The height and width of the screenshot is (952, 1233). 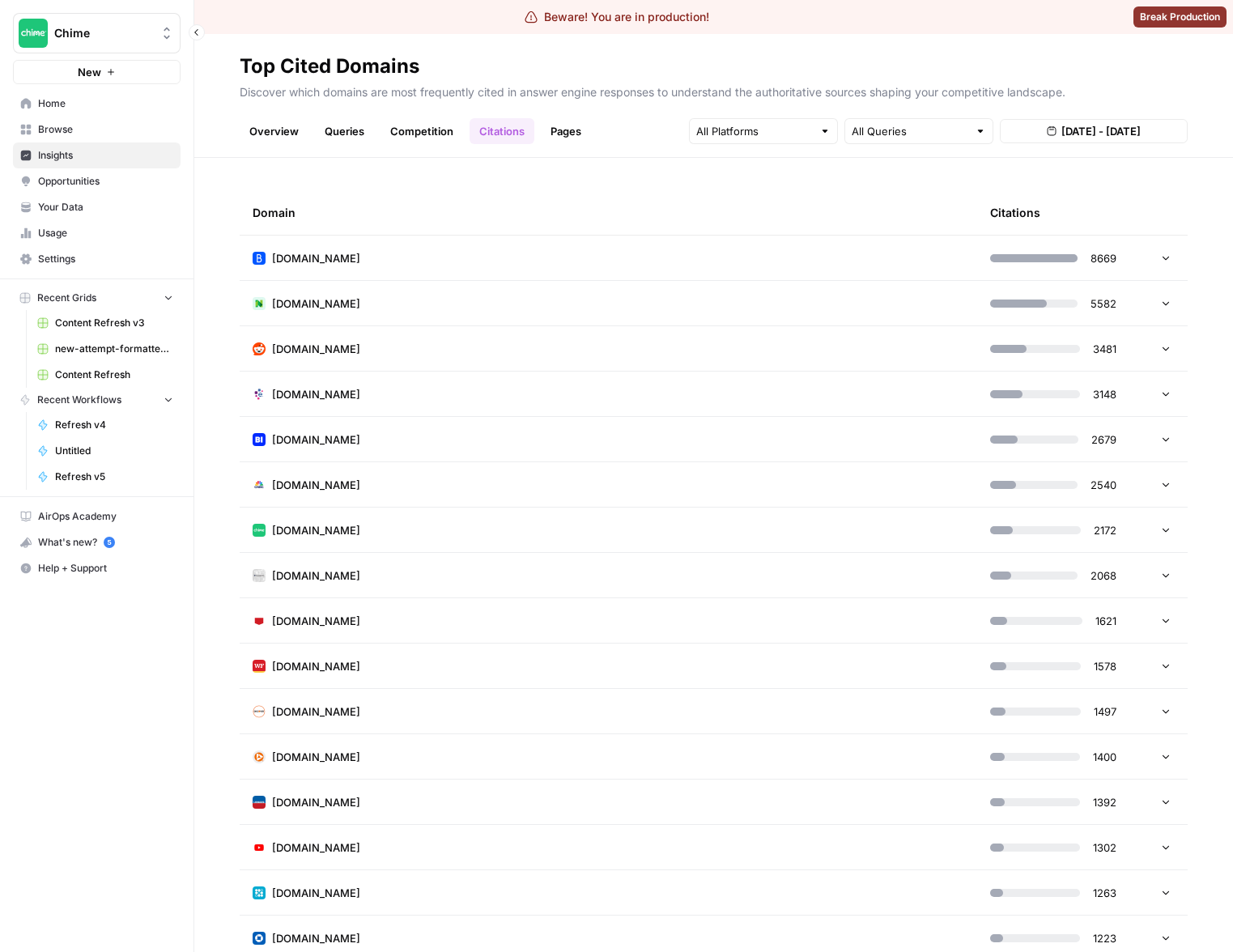 I want to click on img: 0zkdcw4f2if10gixueqlxn0ffrb2, so click(x=259, y=848).